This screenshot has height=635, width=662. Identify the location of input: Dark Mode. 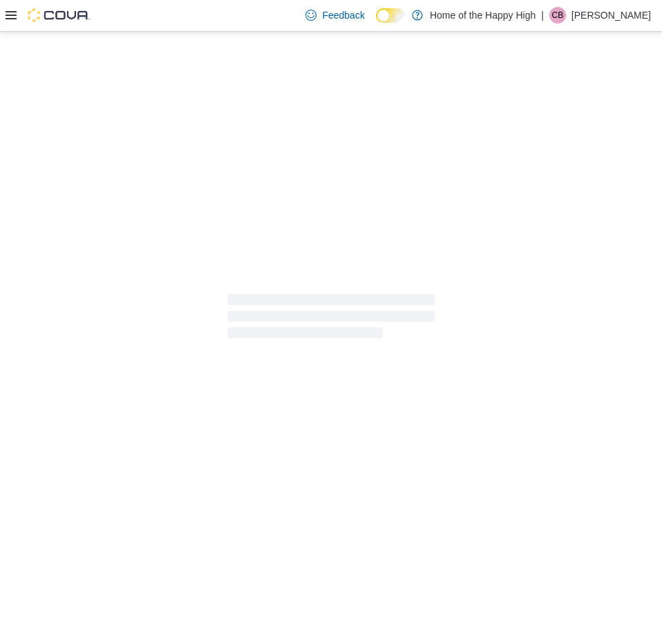
(391, 15).